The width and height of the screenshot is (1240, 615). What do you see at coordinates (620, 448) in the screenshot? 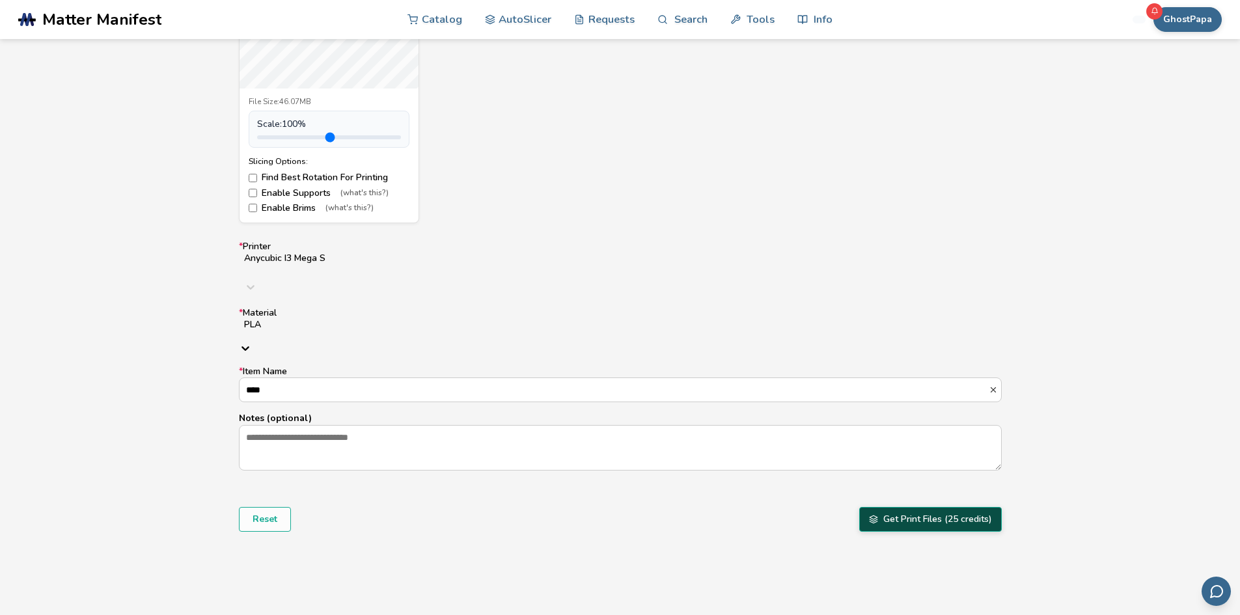
I see `textarea: Notes (optional)` at bounding box center [620, 448].